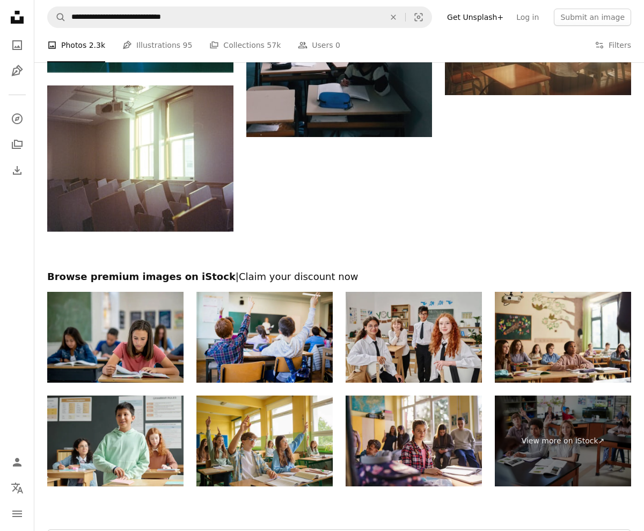  Describe the element at coordinates (188, 45) in the screenshot. I see `span: 95` at that location.